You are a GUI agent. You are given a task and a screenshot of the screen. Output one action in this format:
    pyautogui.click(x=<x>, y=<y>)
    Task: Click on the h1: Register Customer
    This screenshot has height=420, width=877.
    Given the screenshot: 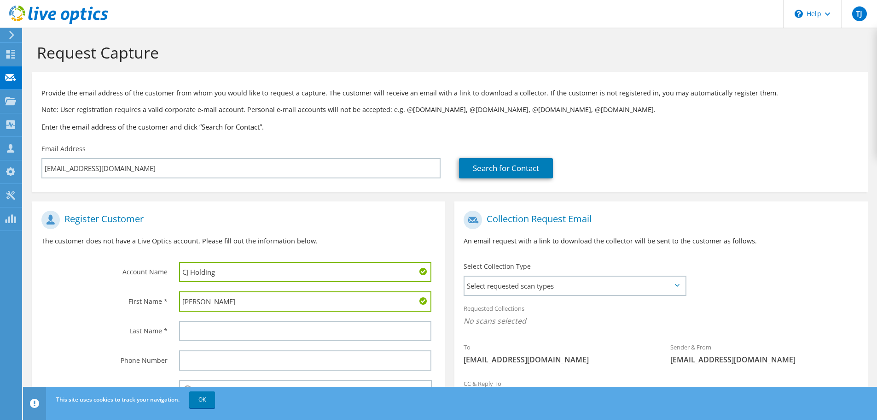 What is the action you would take?
    pyautogui.click(x=236, y=220)
    